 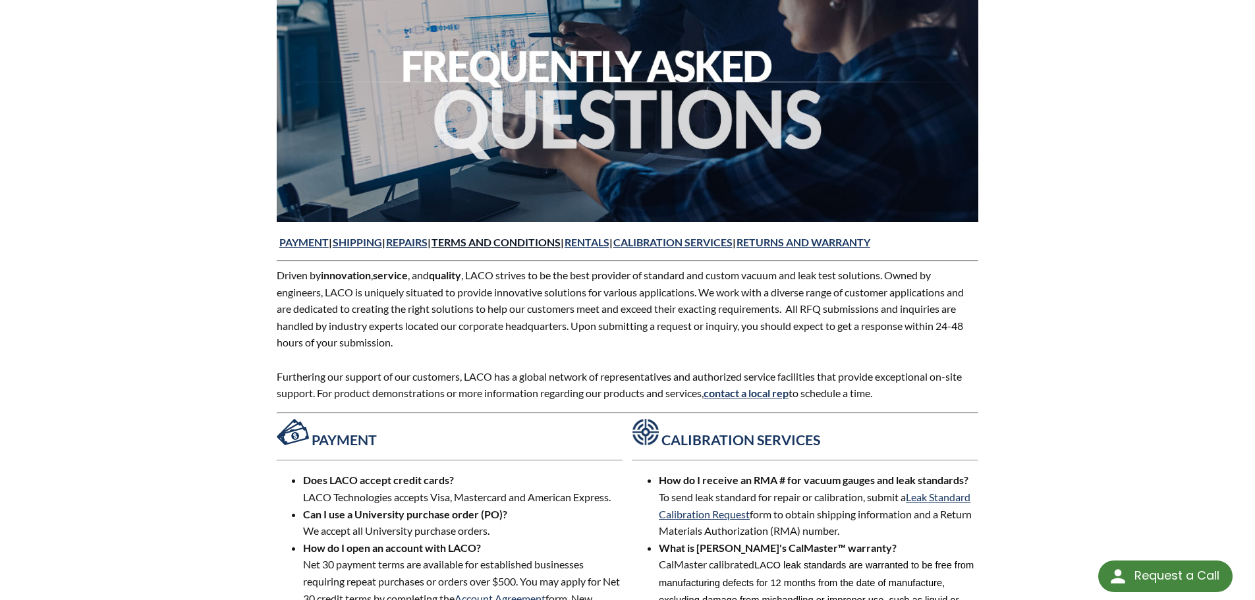 What do you see at coordinates (463, 523) in the screenshot?
I see `li: We accept all University purchase orders.` at bounding box center [463, 523].